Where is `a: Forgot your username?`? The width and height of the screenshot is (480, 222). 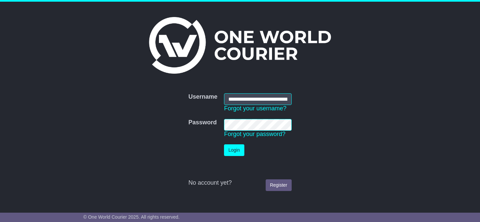
a: Forgot your username? is located at coordinates (255, 108).